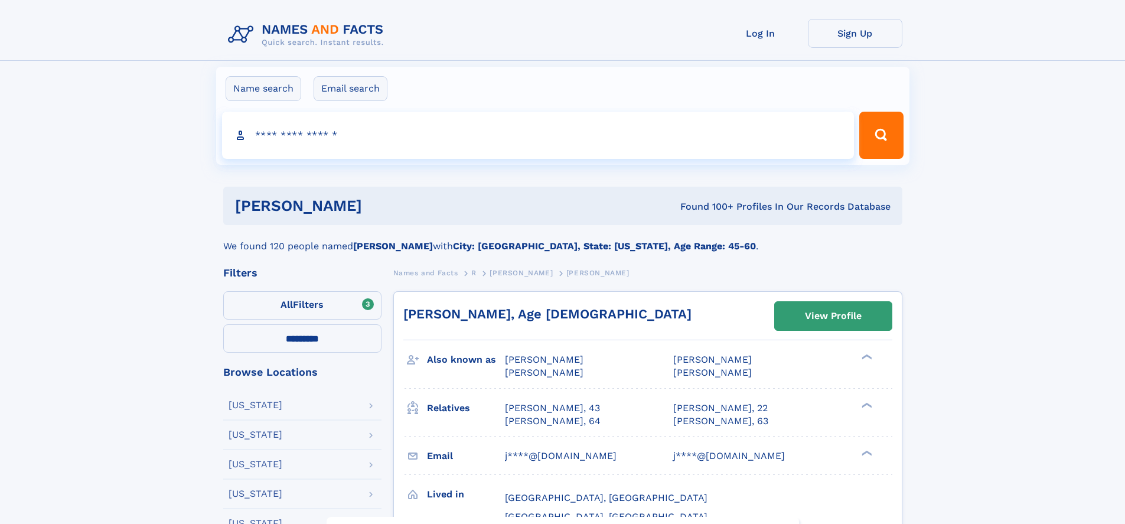 Image resolution: width=1125 pixels, height=524 pixels. I want to click on div: Found 100+ Profiles In Our Records Database, so click(705, 207).